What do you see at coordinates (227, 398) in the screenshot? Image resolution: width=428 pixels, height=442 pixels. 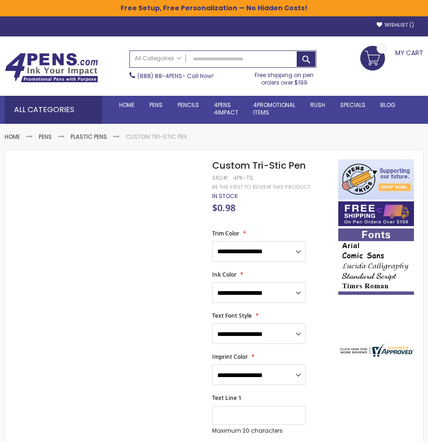 I see `span: Text Line 1` at bounding box center [227, 398].